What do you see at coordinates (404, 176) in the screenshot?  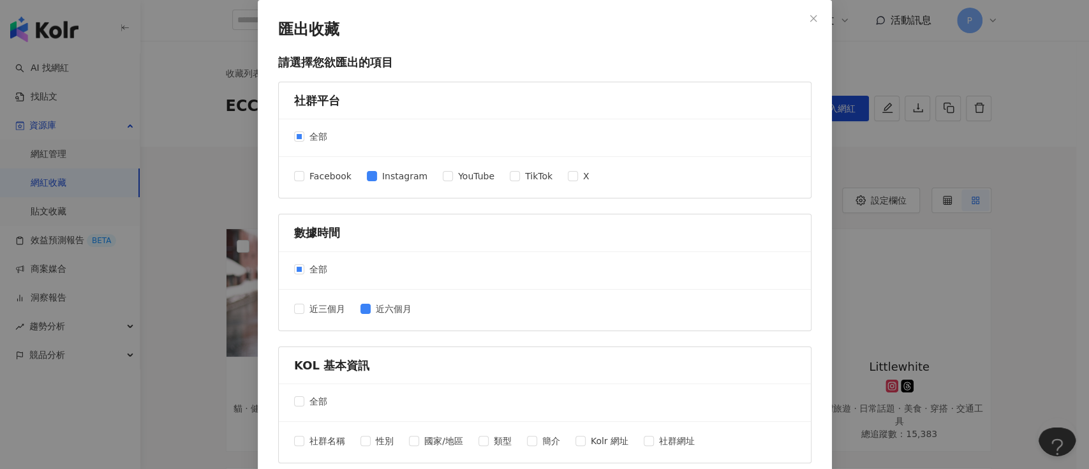 I see `span: Instagram` at bounding box center [404, 176].